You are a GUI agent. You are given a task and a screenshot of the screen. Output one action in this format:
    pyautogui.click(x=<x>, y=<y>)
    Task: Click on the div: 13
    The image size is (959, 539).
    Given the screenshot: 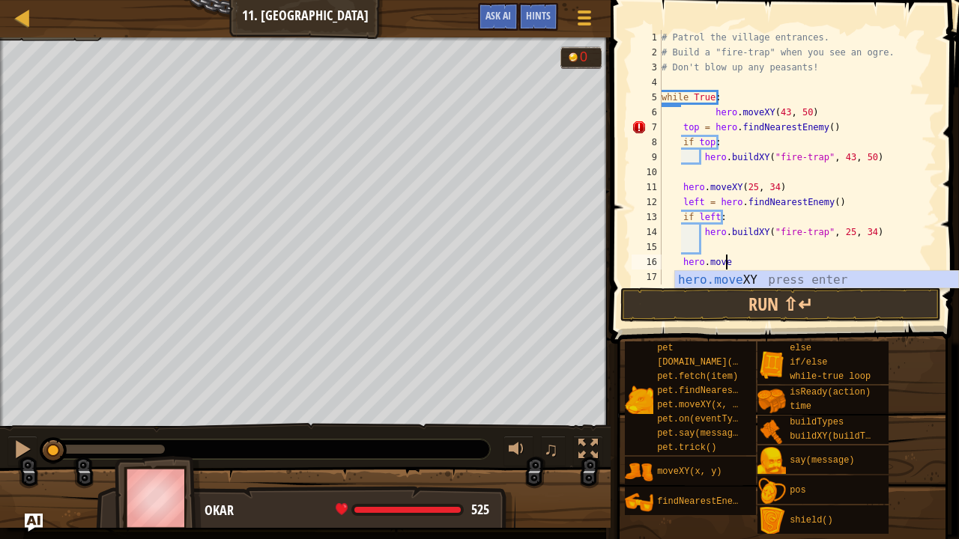 What is the action you would take?
    pyautogui.click(x=646, y=217)
    